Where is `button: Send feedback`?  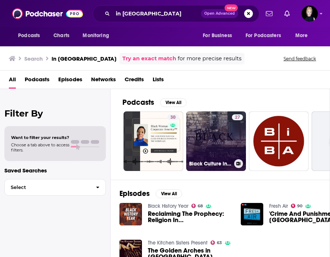
button: Send feedback is located at coordinates (299, 59).